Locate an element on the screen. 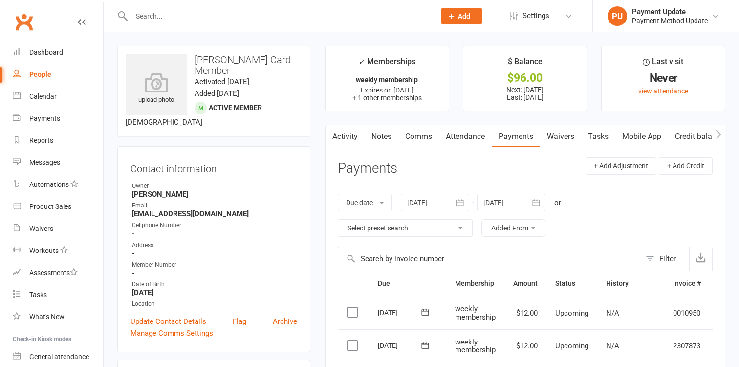  div: Calendar is located at coordinates (43, 96).